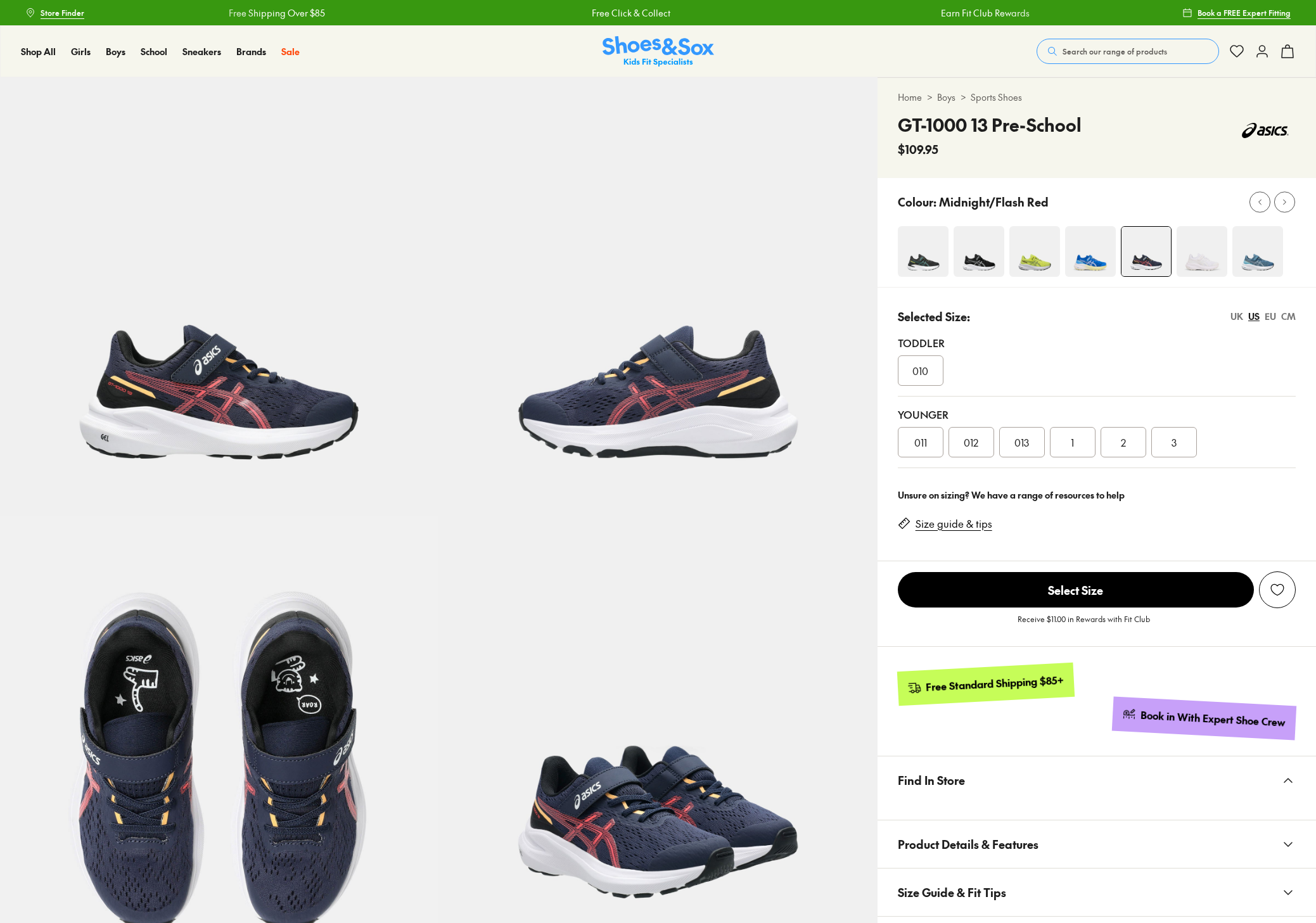 This screenshot has width=1316, height=923. Describe the element at coordinates (38, 51) in the screenshot. I see `a: Shop All` at that location.